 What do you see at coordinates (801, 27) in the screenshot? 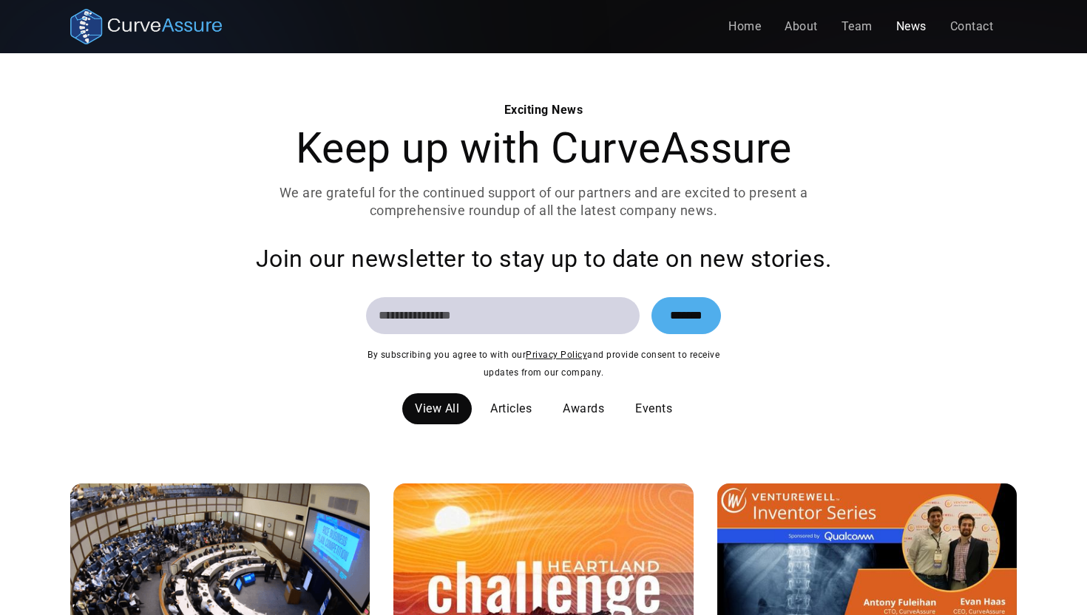
I see `a: About` at bounding box center [801, 27].